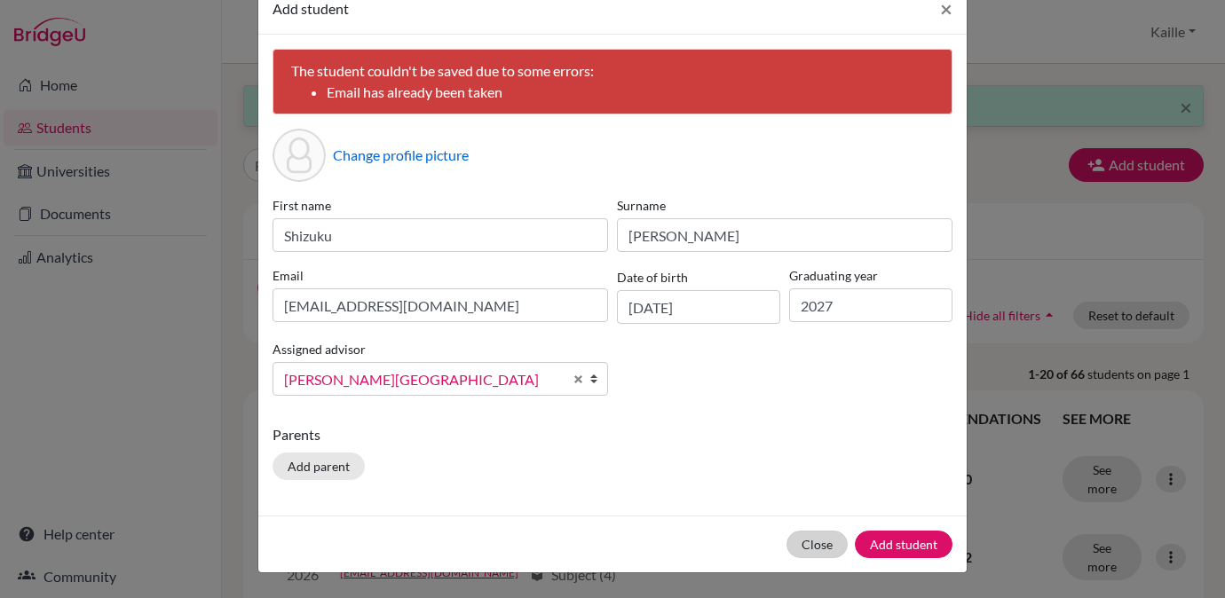 This screenshot has height=598, width=1225. I want to click on label: Date of birth, so click(652, 277).